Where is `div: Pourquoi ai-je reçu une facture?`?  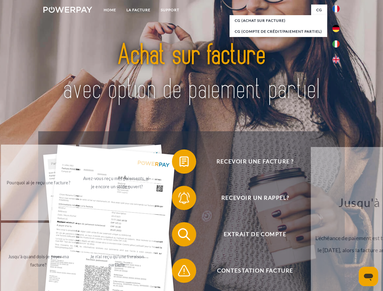 div: Pourquoi ai-je reçu une facture? is located at coordinates (39, 182).